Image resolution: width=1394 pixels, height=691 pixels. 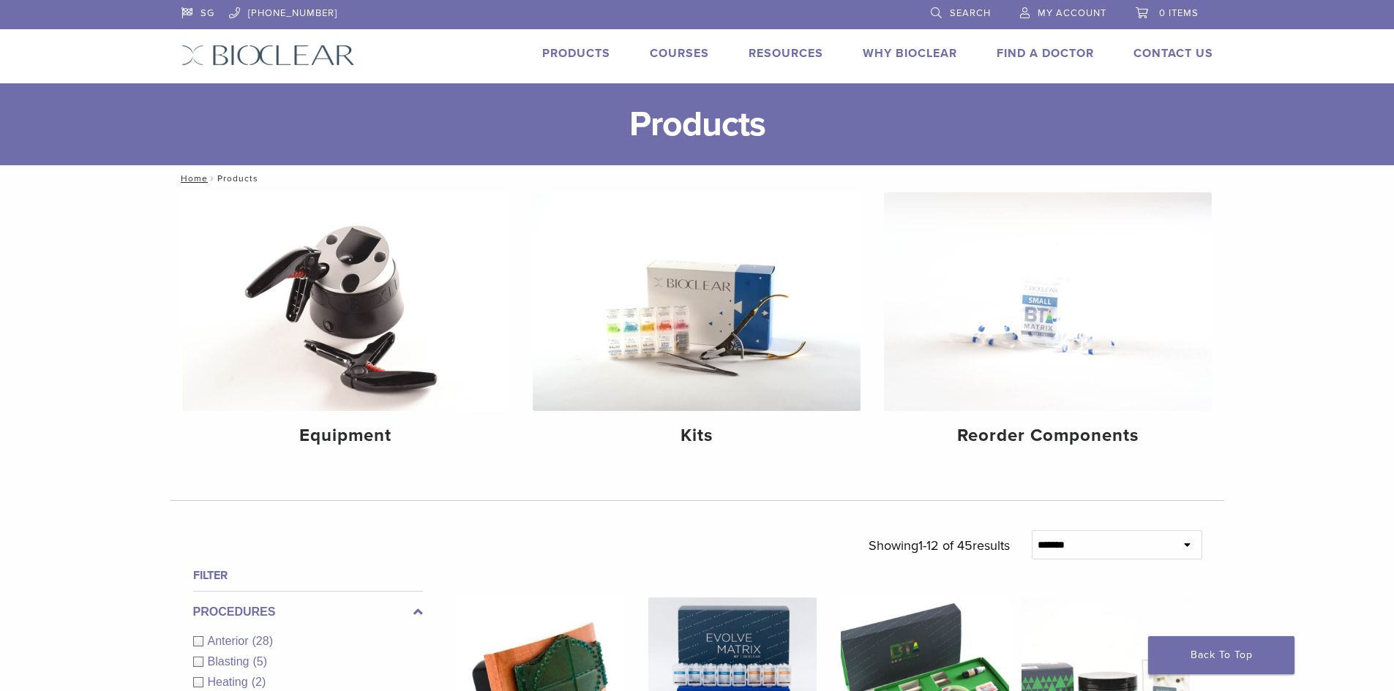 What do you see at coordinates (1072, 13) in the screenshot?
I see `span: My Account` at bounding box center [1072, 13].